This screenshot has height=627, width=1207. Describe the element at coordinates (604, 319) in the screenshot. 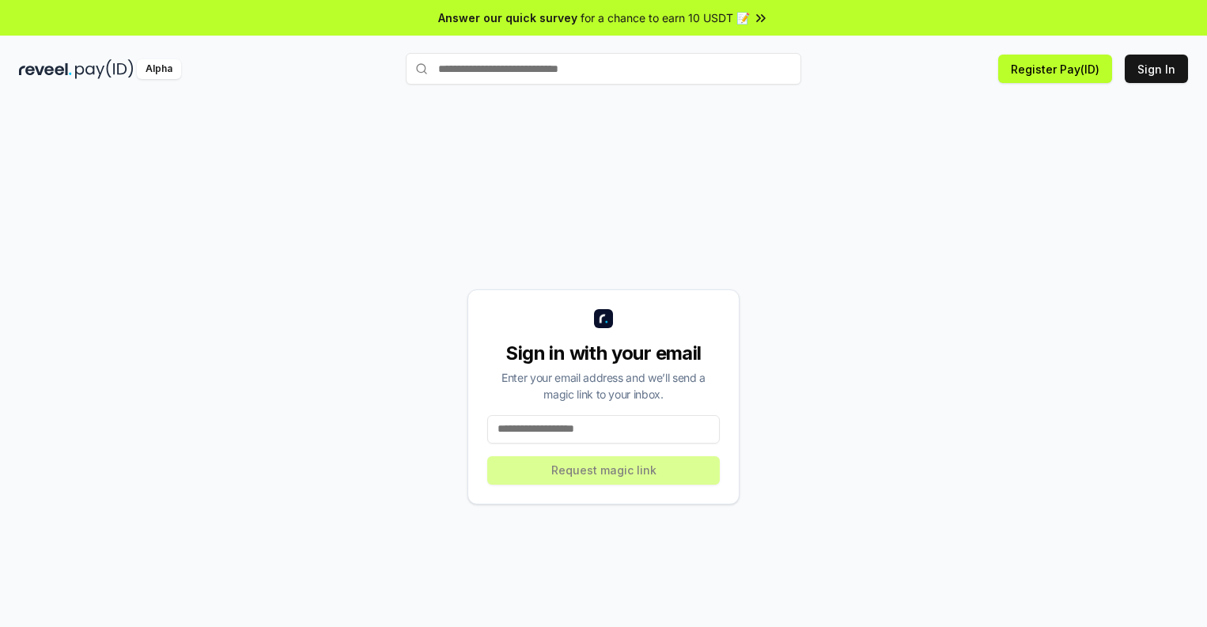

I see `img: logo_small` at that location.